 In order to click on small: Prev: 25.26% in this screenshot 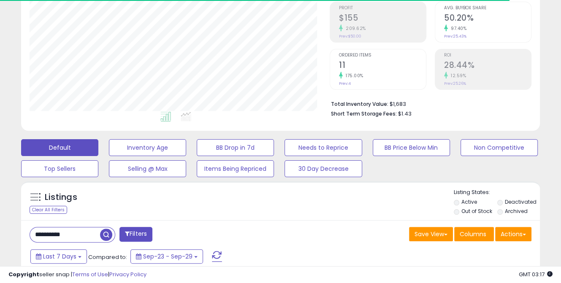, I will do `click(455, 84)`.